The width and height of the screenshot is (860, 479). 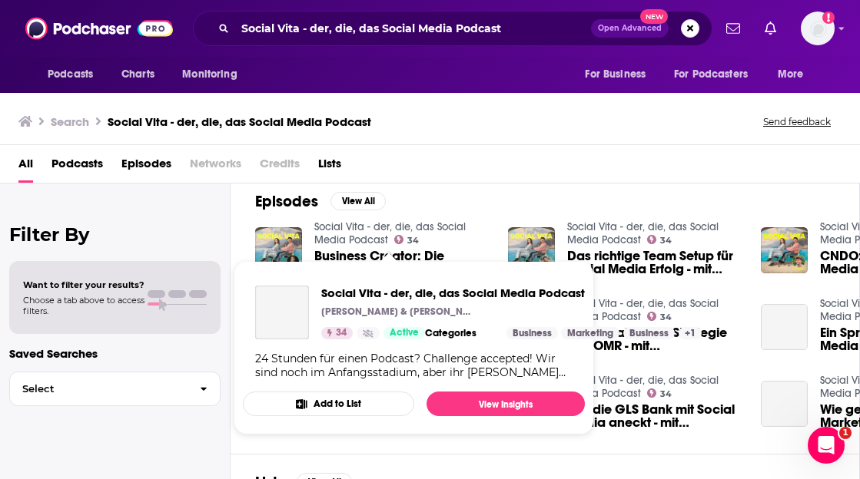 I want to click on a: Ein Sprint durch die Social Media Welt - mit Hans Neubert #08, so click(x=784, y=327).